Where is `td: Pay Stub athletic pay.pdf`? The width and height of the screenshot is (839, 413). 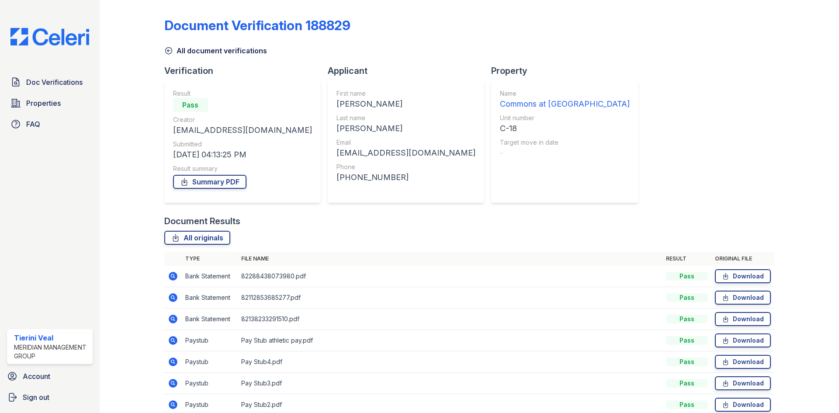
td: Pay Stub athletic pay.pdf is located at coordinates (450, 340).